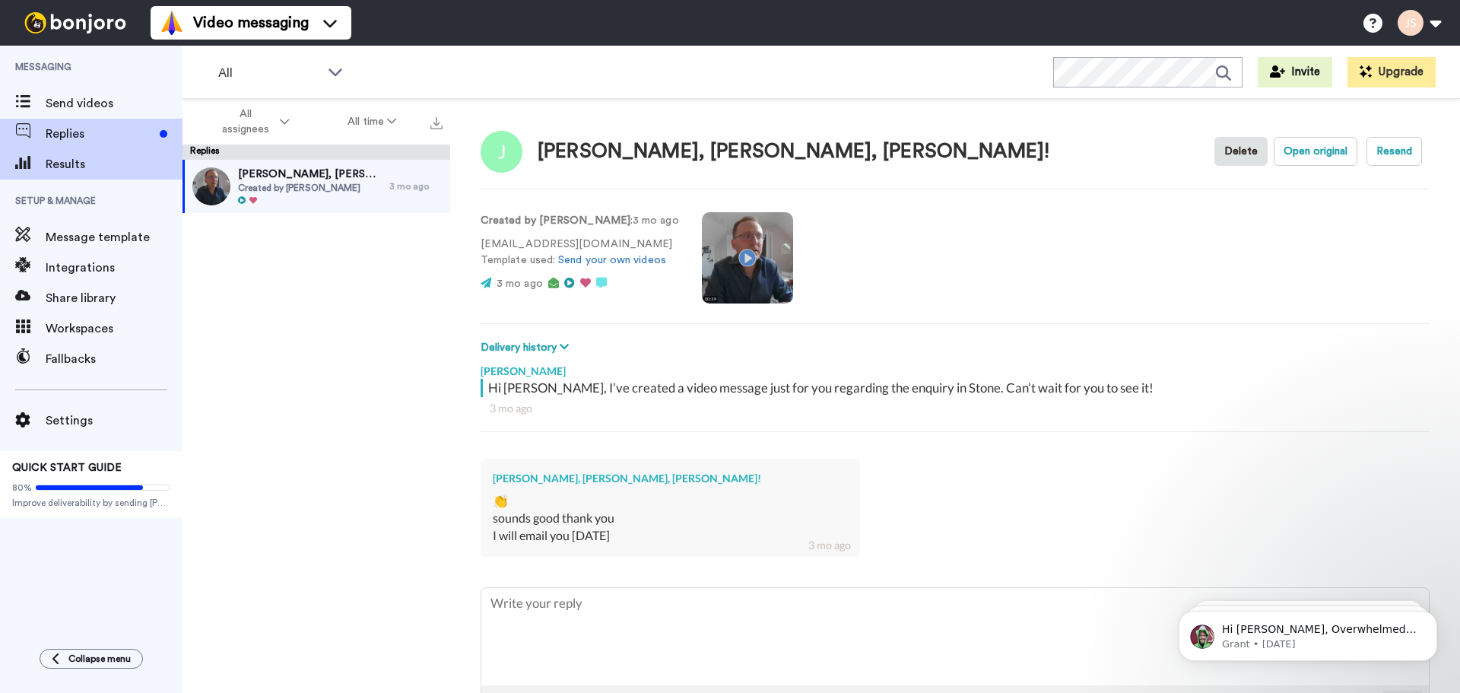  Describe the element at coordinates (670, 518) in the screenshot. I see `div: sounds good thank you` at that location.